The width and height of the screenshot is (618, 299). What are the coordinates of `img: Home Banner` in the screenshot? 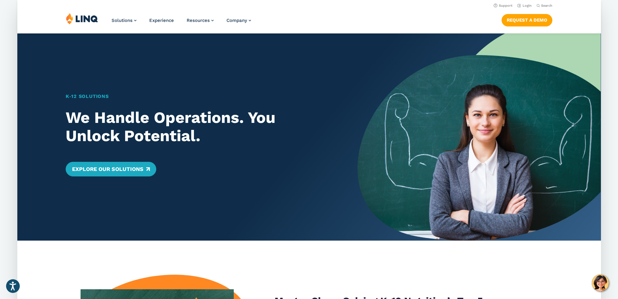 It's located at (479, 137).